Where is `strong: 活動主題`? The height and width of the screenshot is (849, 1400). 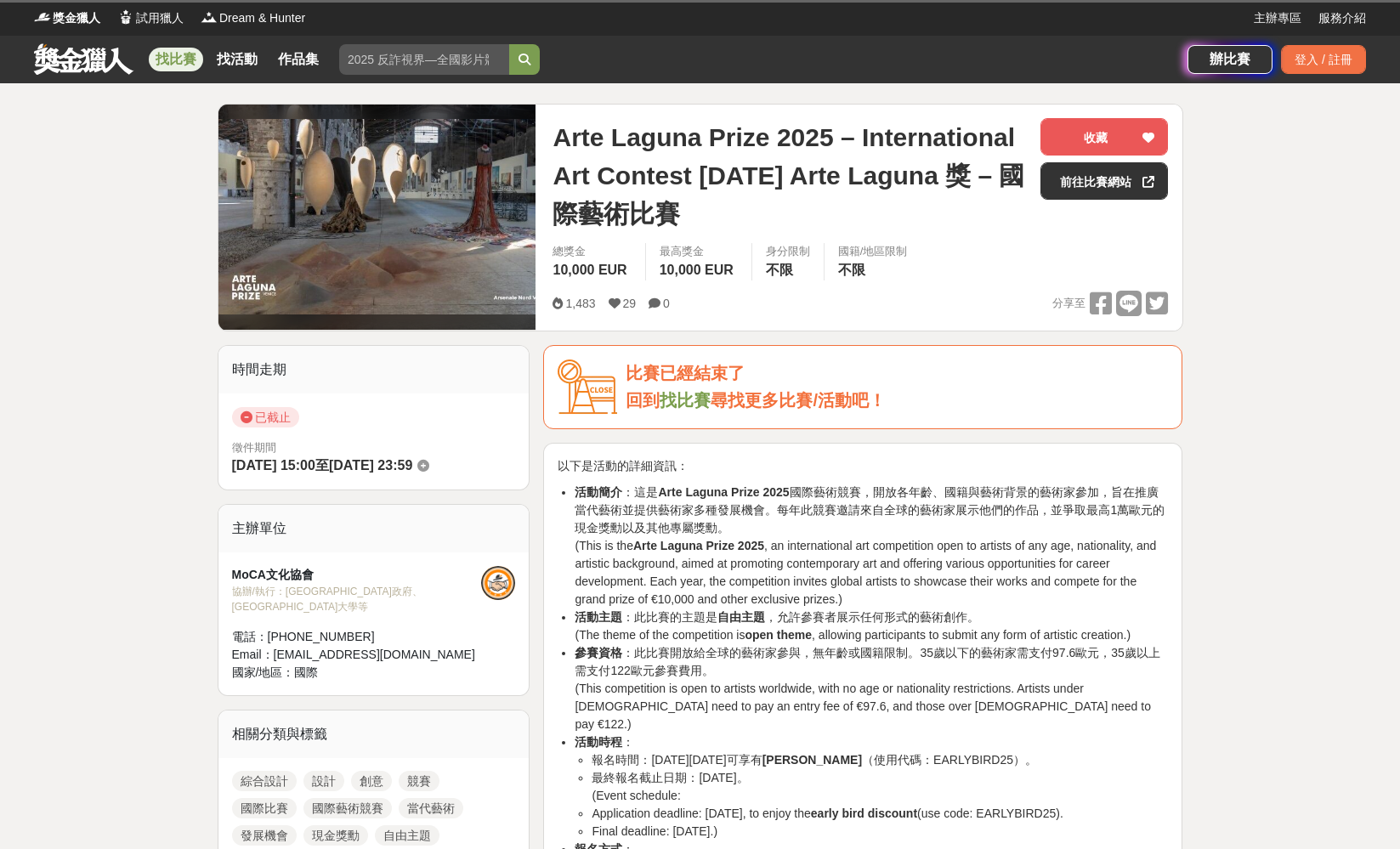
strong: 活動主題 is located at coordinates (599, 617).